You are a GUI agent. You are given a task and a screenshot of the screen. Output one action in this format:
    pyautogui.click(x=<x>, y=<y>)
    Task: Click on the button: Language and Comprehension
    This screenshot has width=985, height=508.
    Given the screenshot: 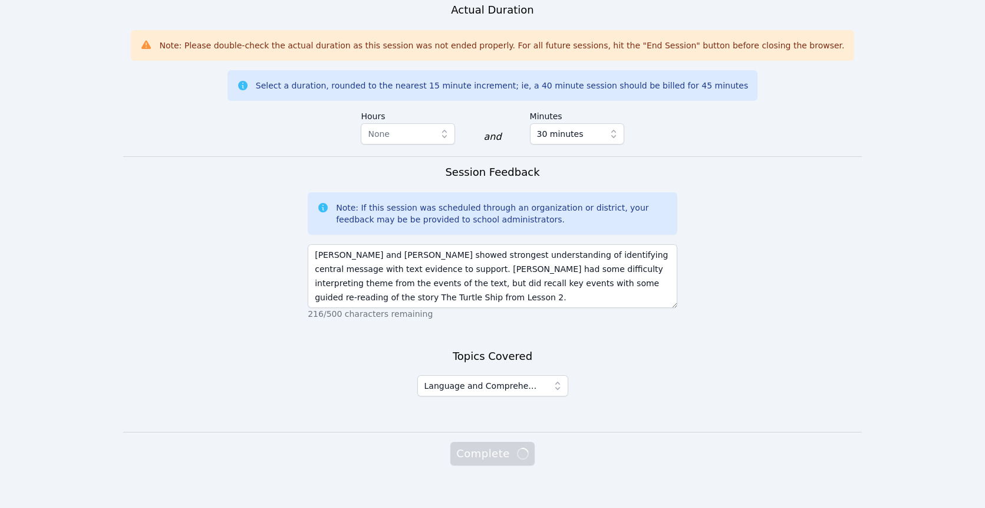 What is the action you would take?
    pyautogui.click(x=493, y=386)
    